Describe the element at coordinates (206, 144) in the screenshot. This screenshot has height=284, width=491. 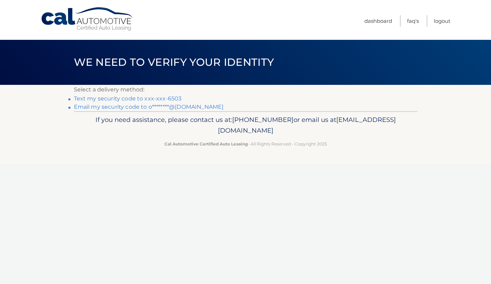
I see `strong: Cal Automotive Certified Auto Leasing` at that location.